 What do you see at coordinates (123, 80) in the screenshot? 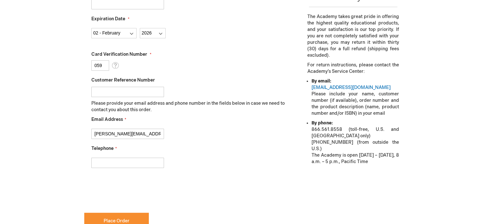
I see `span: Customer Reference Number` at bounding box center [123, 80].